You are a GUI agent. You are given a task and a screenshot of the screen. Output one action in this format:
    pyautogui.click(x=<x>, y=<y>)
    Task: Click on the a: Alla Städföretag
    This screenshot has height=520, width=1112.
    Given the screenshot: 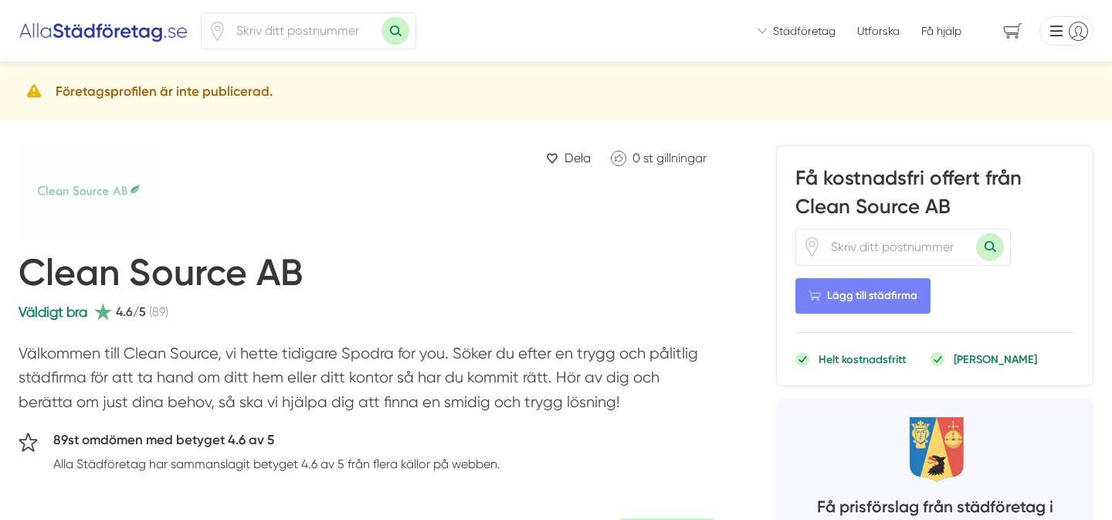 What is the action you would take?
    pyautogui.click(x=103, y=31)
    